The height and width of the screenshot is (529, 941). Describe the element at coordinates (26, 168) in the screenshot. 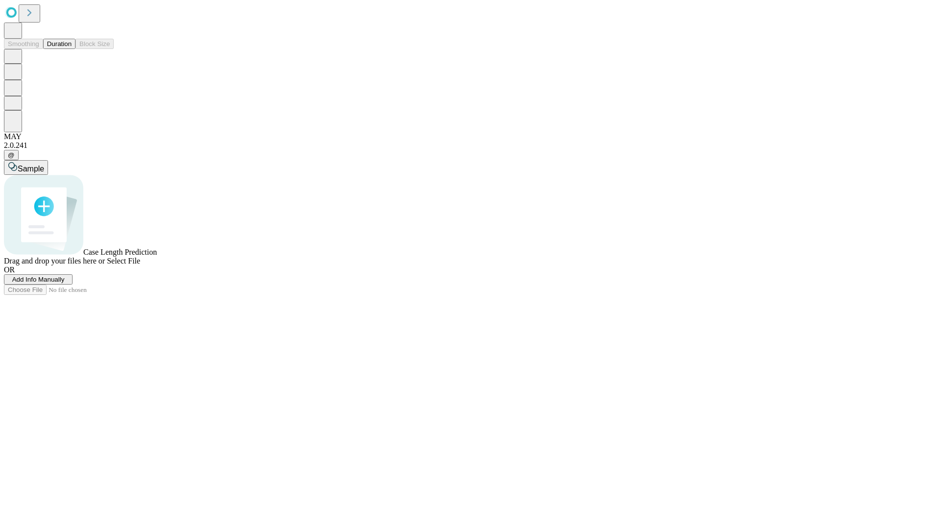

I see `button: Sample` at that location.